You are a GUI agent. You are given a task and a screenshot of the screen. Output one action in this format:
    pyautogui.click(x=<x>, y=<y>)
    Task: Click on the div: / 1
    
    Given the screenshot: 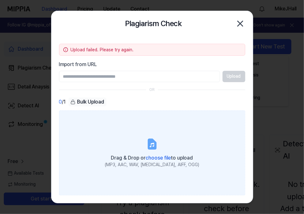 What is the action you would take?
    pyautogui.click(x=62, y=102)
    